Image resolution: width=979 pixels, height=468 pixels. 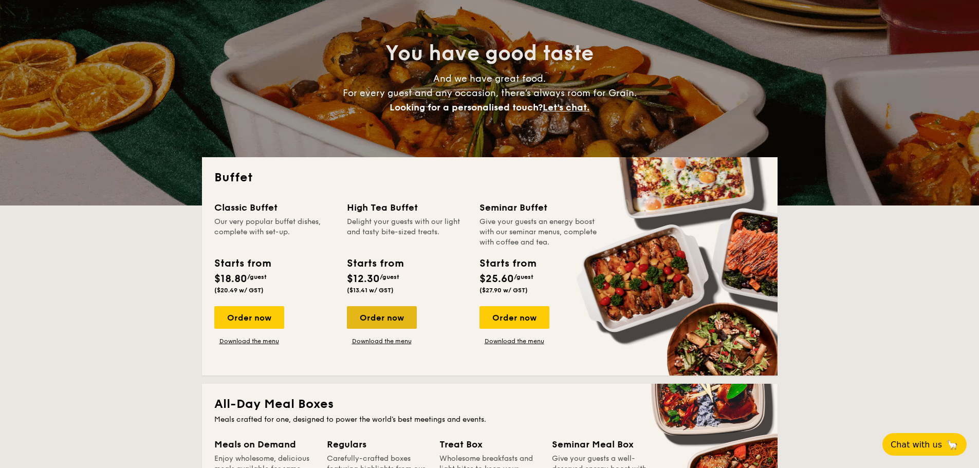 What do you see at coordinates (274, 232) in the screenshot?
I see `div: Our very popular buffet dishes, complete with set-up.` at bounding box center [274, 232].